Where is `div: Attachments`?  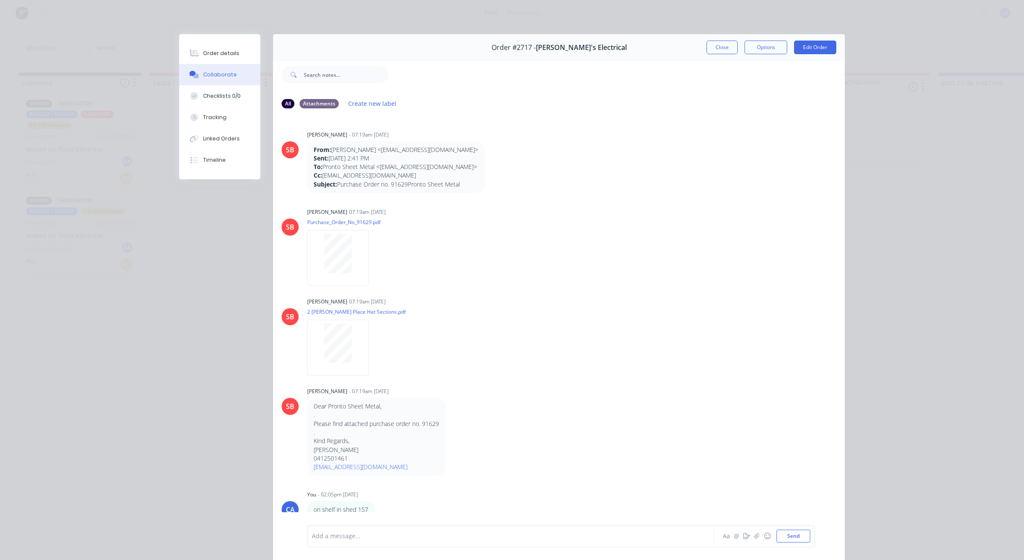 div: Attachments is located at coordinates (319, 104).